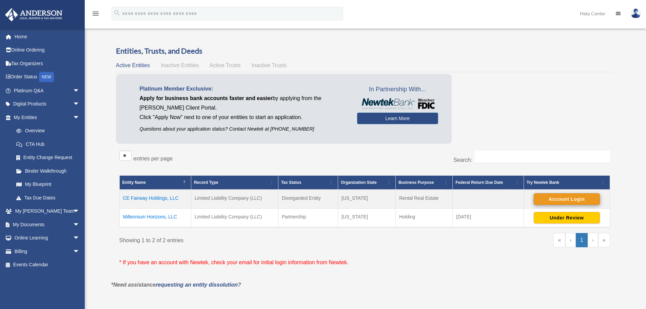 The height and width of the screenshot is (309, 646). I want to click on span: Federal Return Due Date, so click(479, 183).